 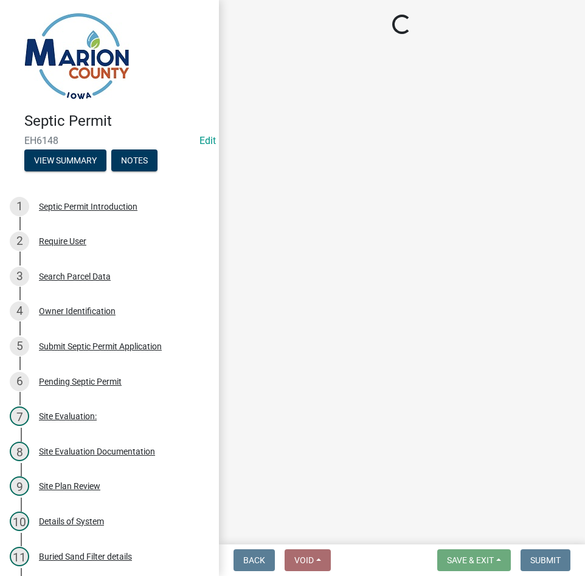 I want to click on div: Septic Permit Introduction, so click(x=88, y=207).